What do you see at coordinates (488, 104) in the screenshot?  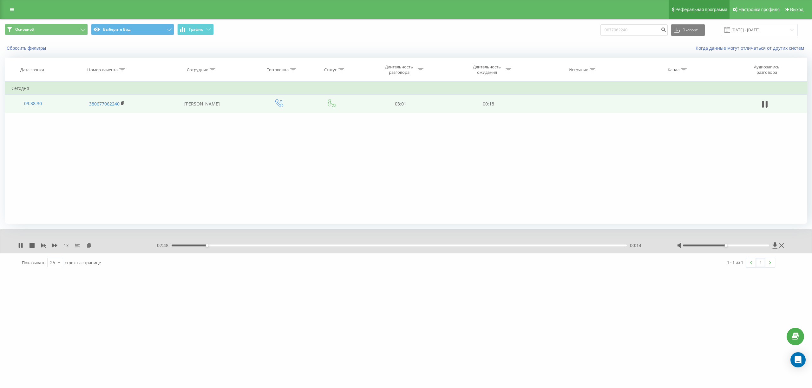 I see `td: 00:18` at bounding box center [488, 104].